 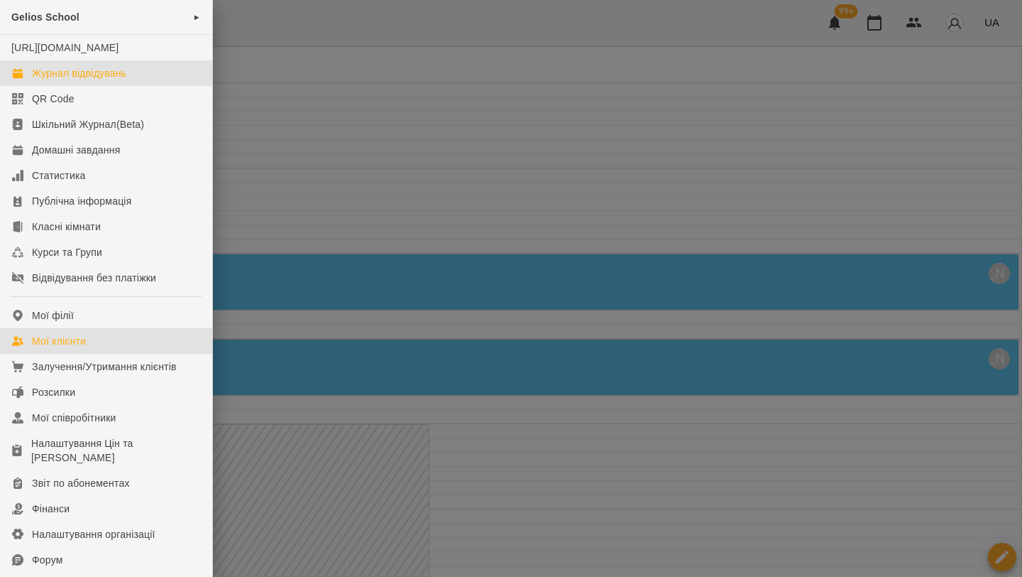 What do you see at coordinates (59, 341) in the screenshot?
I see `div: Мої клієнти` at bounding box center [59, 341].